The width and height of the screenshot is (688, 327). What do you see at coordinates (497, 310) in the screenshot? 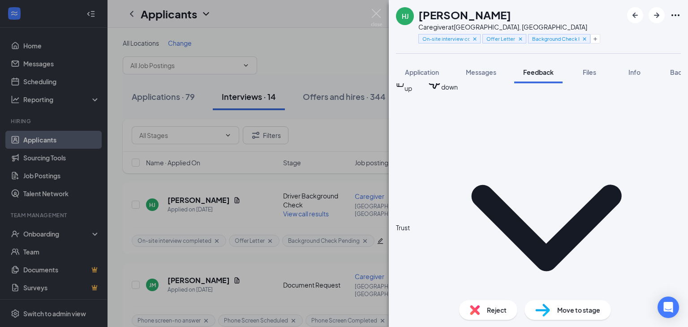
I see `span: Reject` at bounding box center [497, 310].